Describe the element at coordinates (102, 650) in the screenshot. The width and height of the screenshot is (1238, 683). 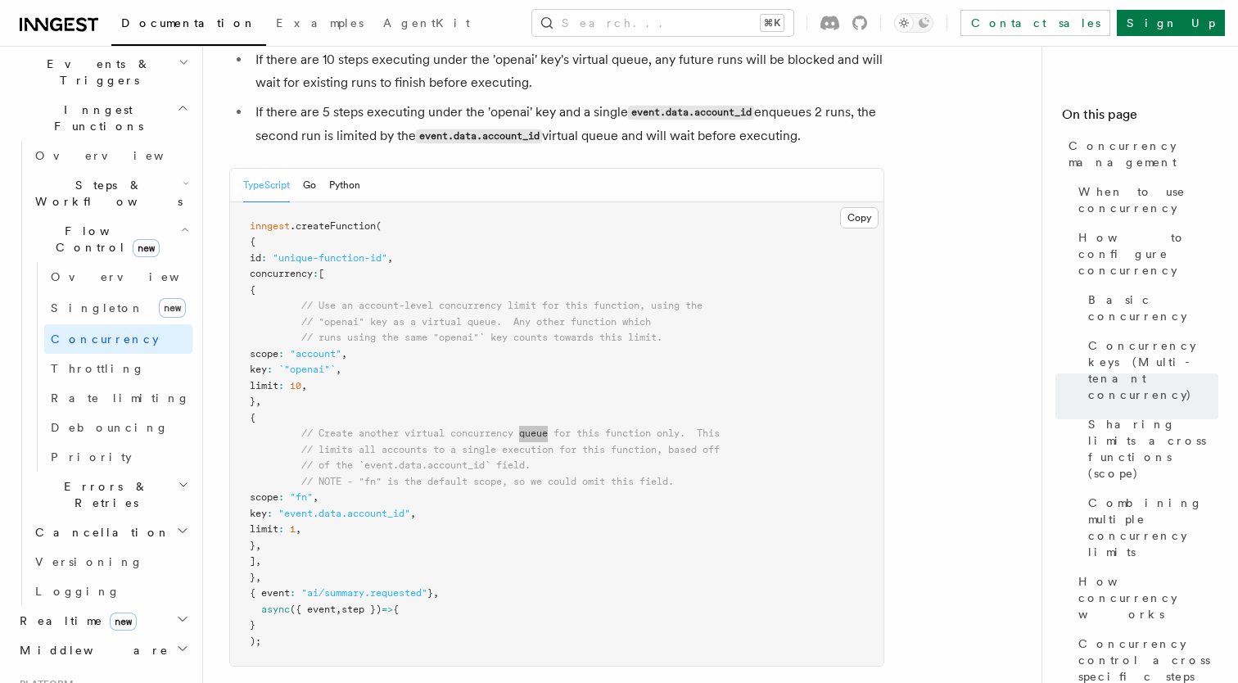
I see `button: Middleware` at that location.